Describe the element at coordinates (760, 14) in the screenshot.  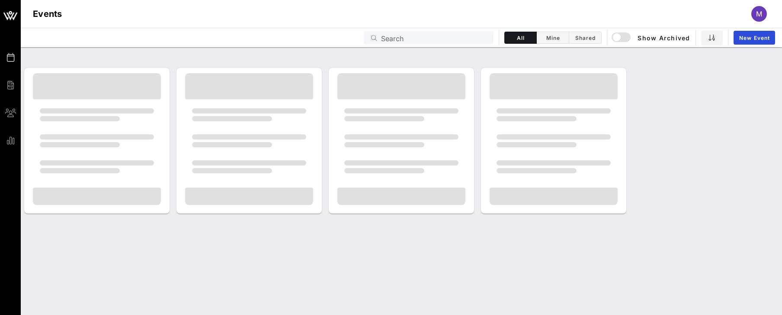
I see `div: M` at that location.